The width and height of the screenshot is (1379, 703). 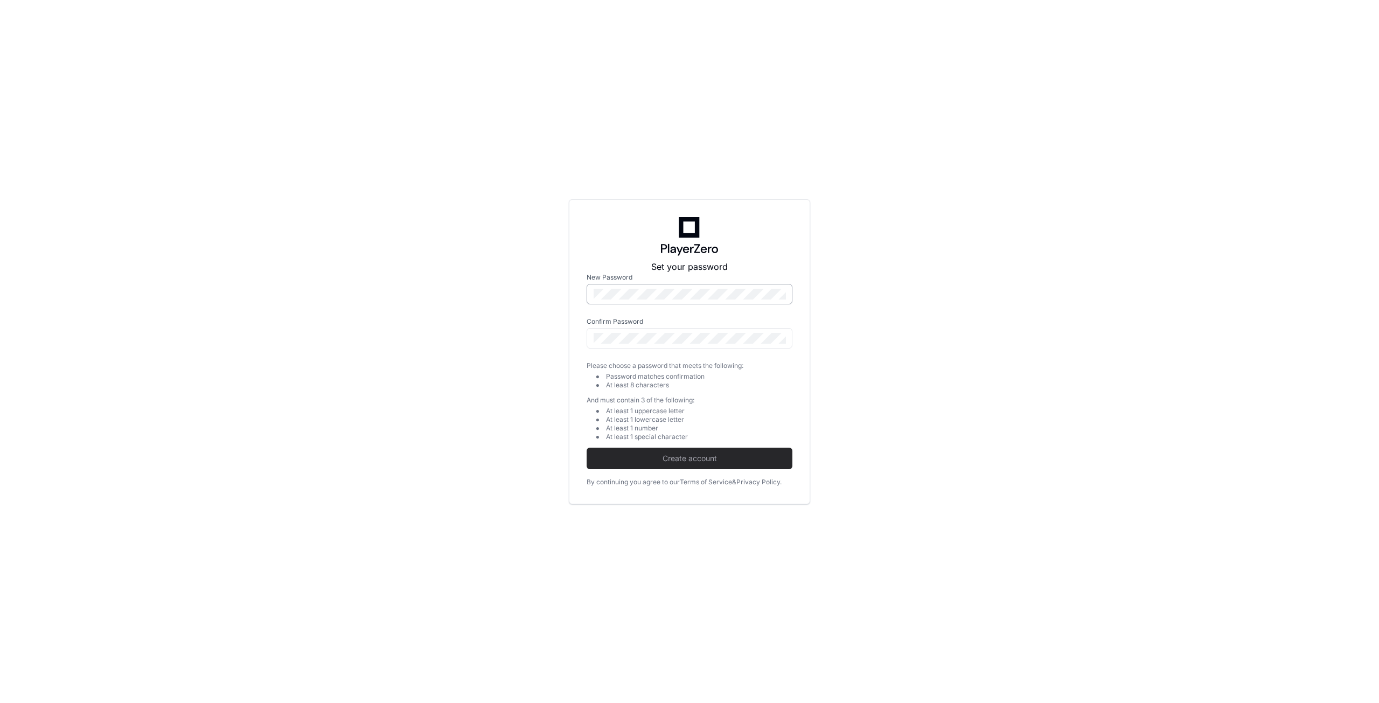 What do you see at coordinates (690, 458) in the screenshot?
I see `button: Create account` at bounding box center [690, 458].